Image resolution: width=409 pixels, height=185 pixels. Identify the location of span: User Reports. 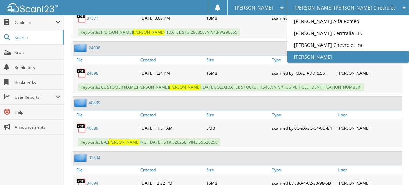
(35, 97).